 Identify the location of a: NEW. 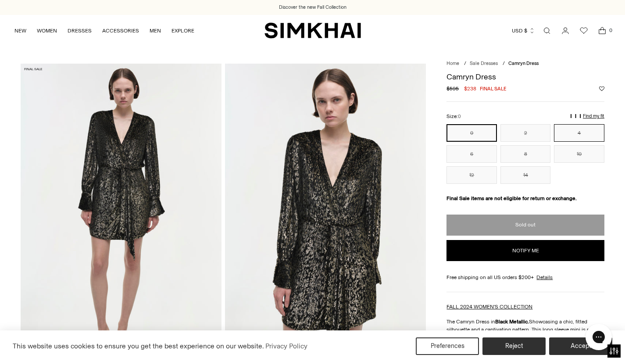
(20, 31).